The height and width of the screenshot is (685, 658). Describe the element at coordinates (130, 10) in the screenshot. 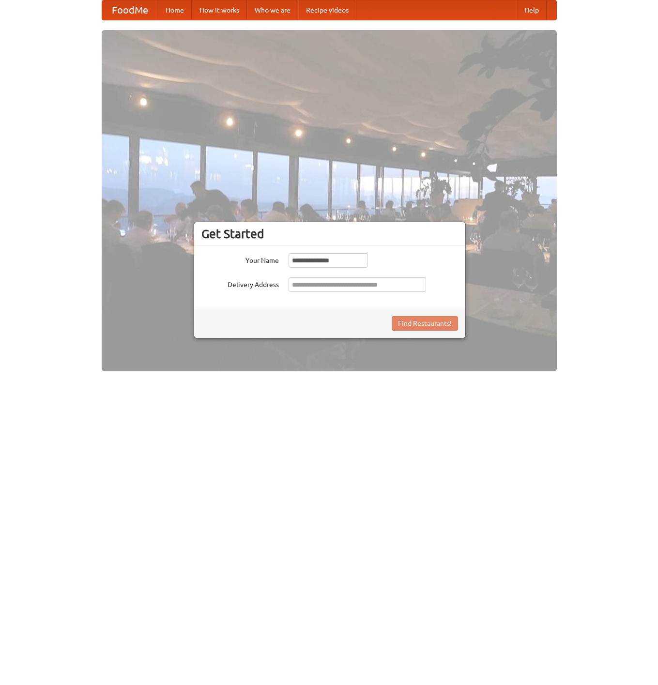

I see `a: FoodMe` at that location.